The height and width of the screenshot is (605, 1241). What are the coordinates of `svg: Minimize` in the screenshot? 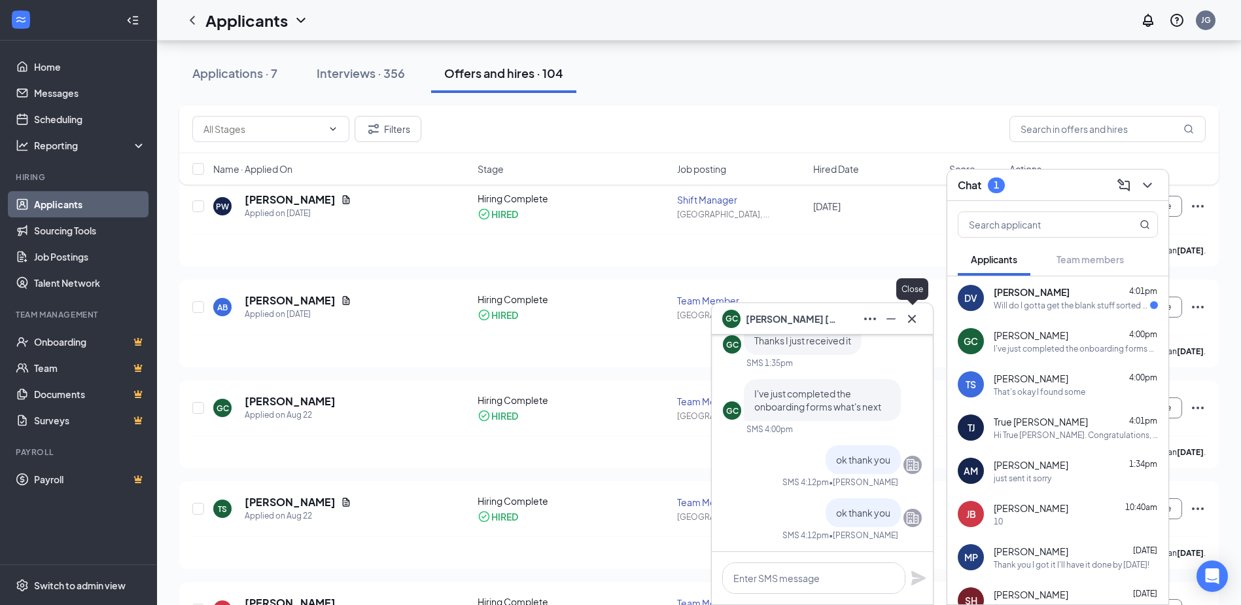 It's located at (891, 319).